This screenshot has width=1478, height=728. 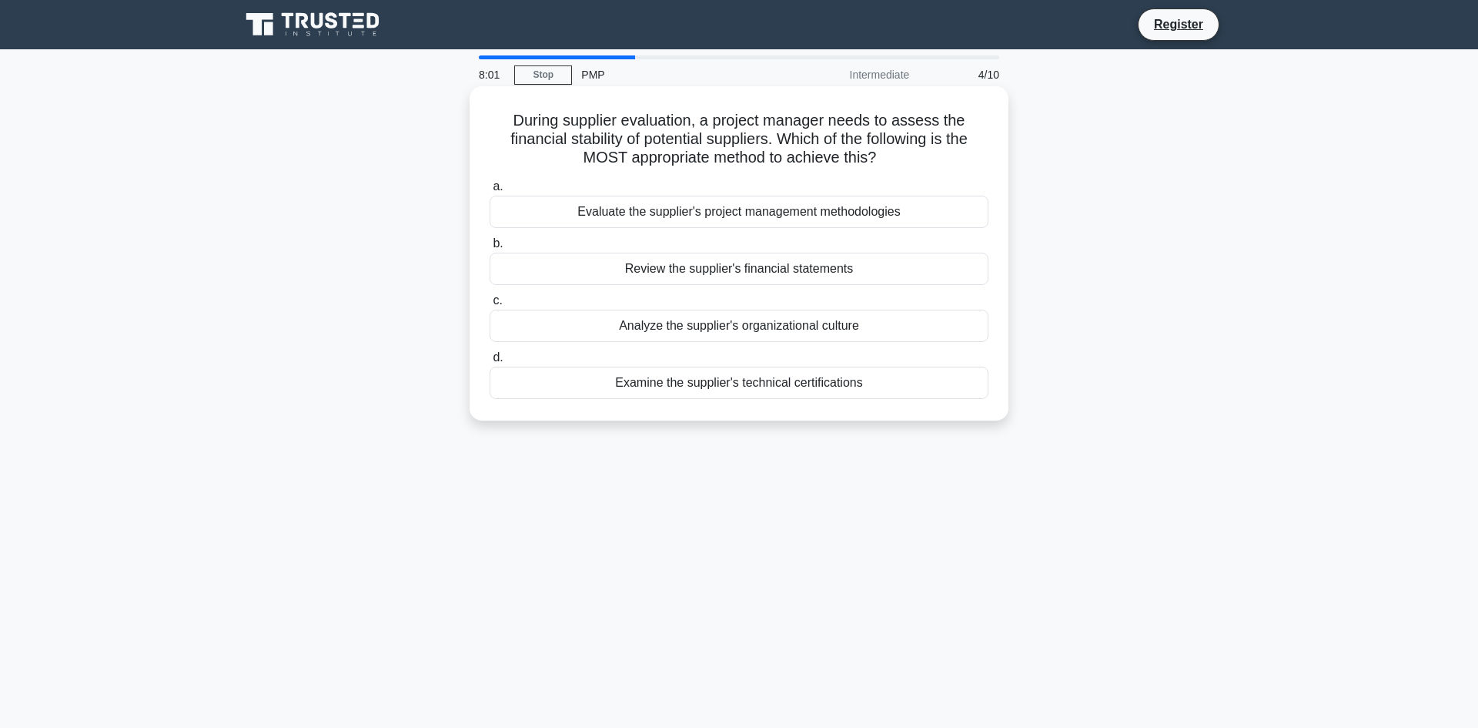 What do you see at coordinates (1179, 24) in the screenshot?
I see `a: Register` at bounding box center [1179, 24].